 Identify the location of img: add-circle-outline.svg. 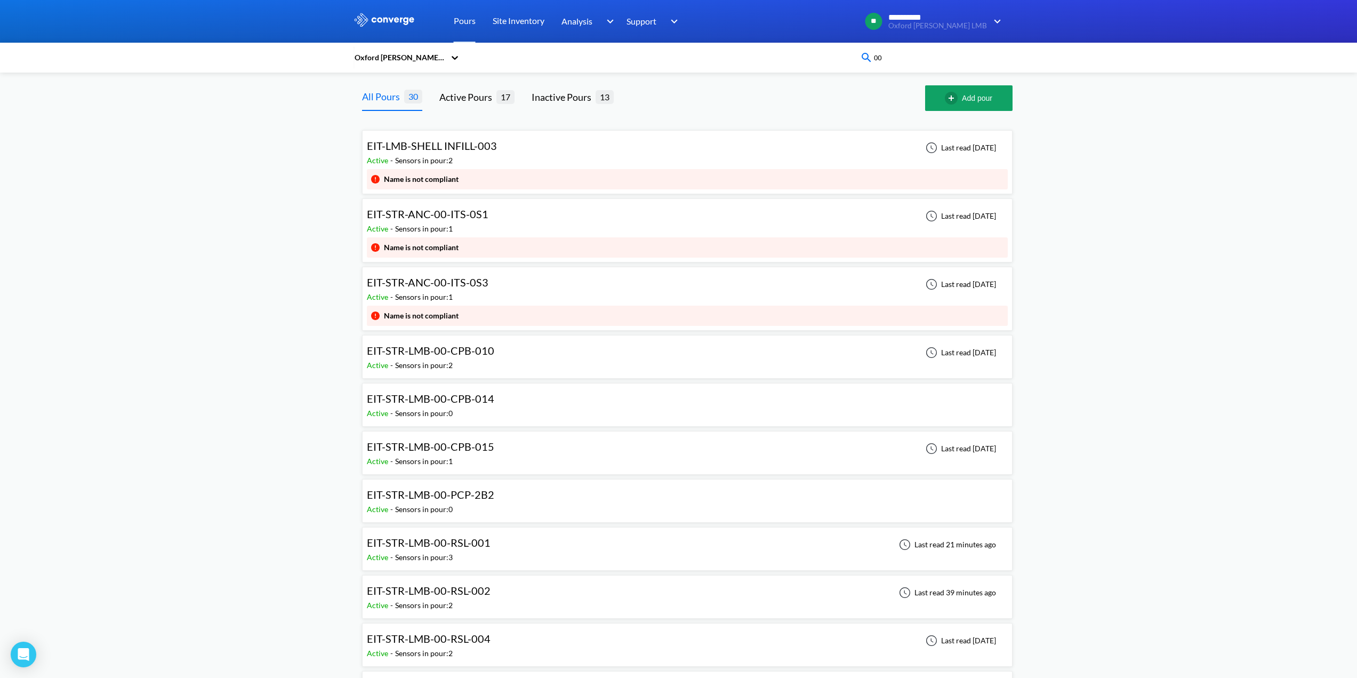
(954, 98).